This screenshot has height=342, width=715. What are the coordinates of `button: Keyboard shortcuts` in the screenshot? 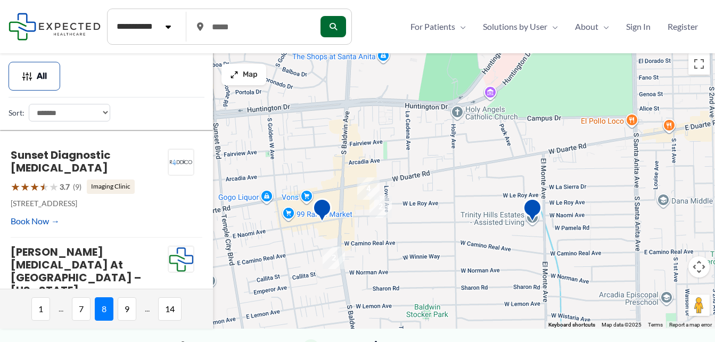 It's located at (572, 325).